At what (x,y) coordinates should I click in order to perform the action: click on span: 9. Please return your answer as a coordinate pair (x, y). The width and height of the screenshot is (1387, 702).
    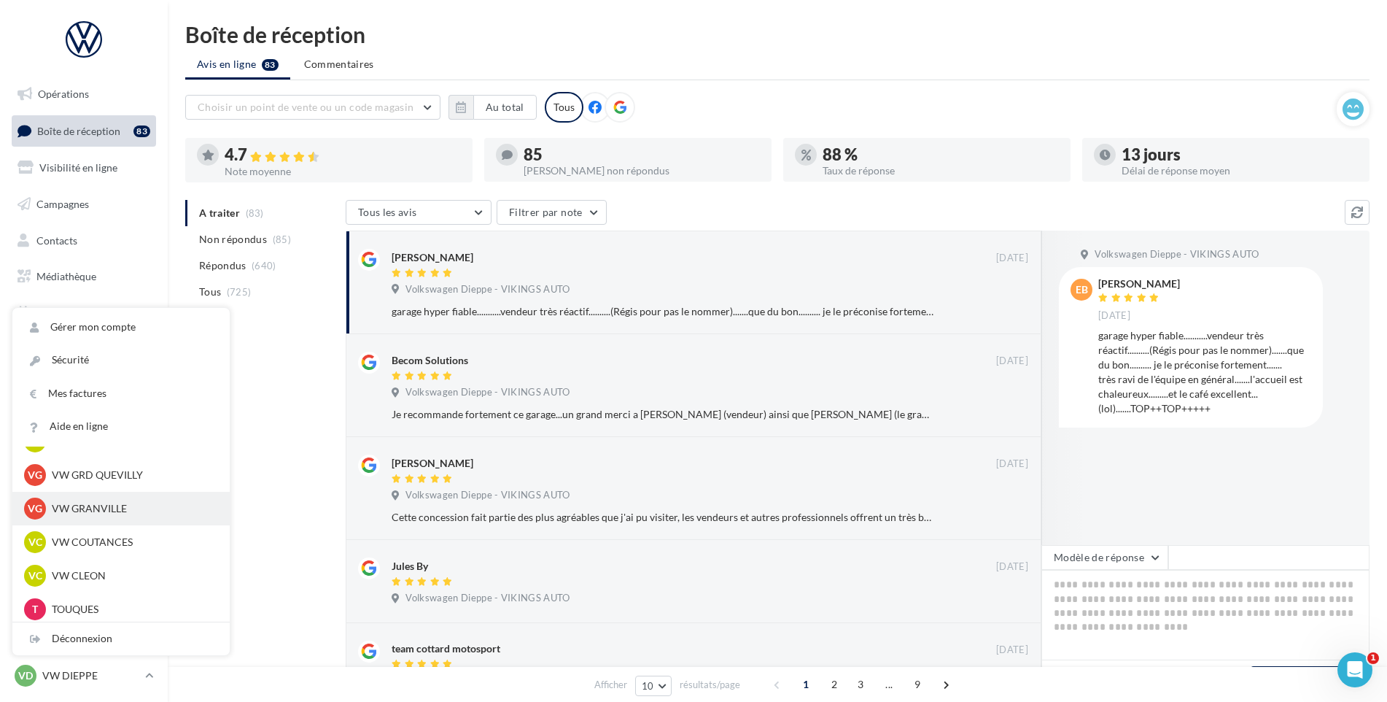
    Looking at the image, I should click on (918, 684).